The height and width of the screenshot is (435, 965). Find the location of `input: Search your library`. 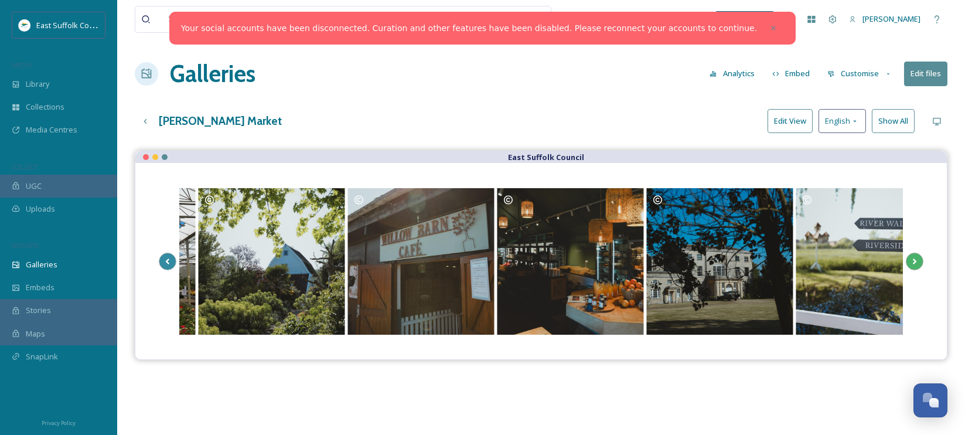

input: Search your library is located at coordinates (309, 19).